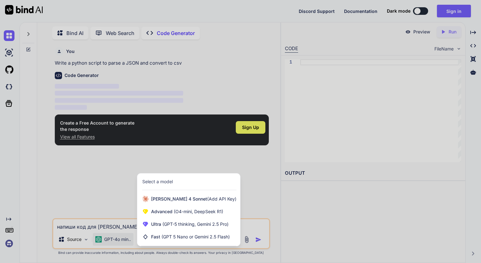 The height and width of the screenshot is (263, 481). Describe the element at coordinates (196, 236) in the screenshot. I see `span: (GPT 5 Nano or Gemini 2.5 Flash)` at that location.